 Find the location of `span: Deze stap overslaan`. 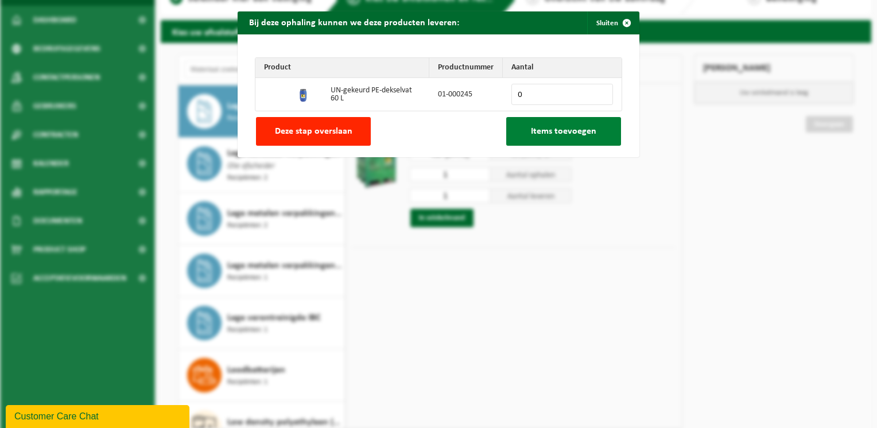

span: Deze stap overslaan is located at coordinates (313, 131).